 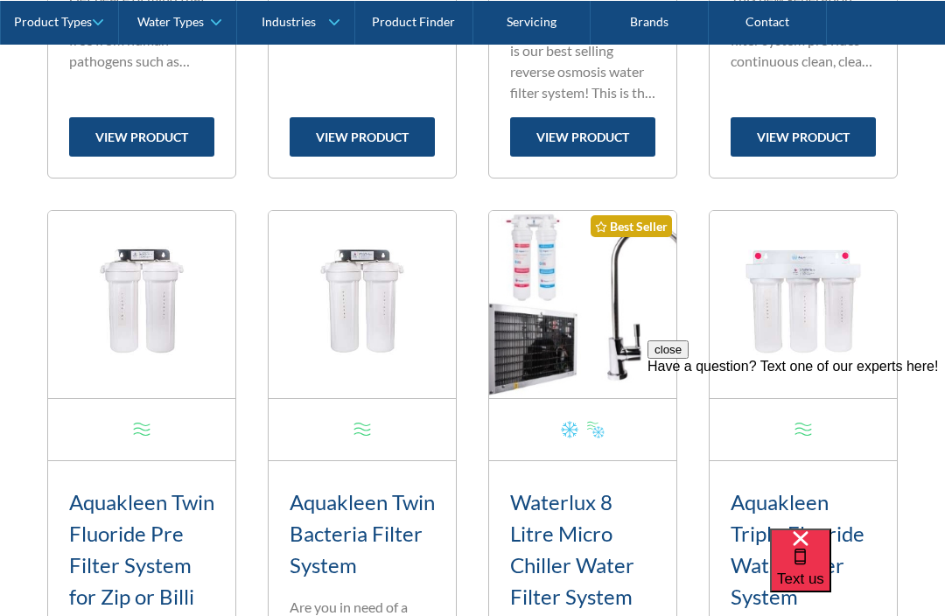 What do you see at coordinates (171, 21) in the screenshot?
I see `div: Water Types` at bounding box center [171, 21].